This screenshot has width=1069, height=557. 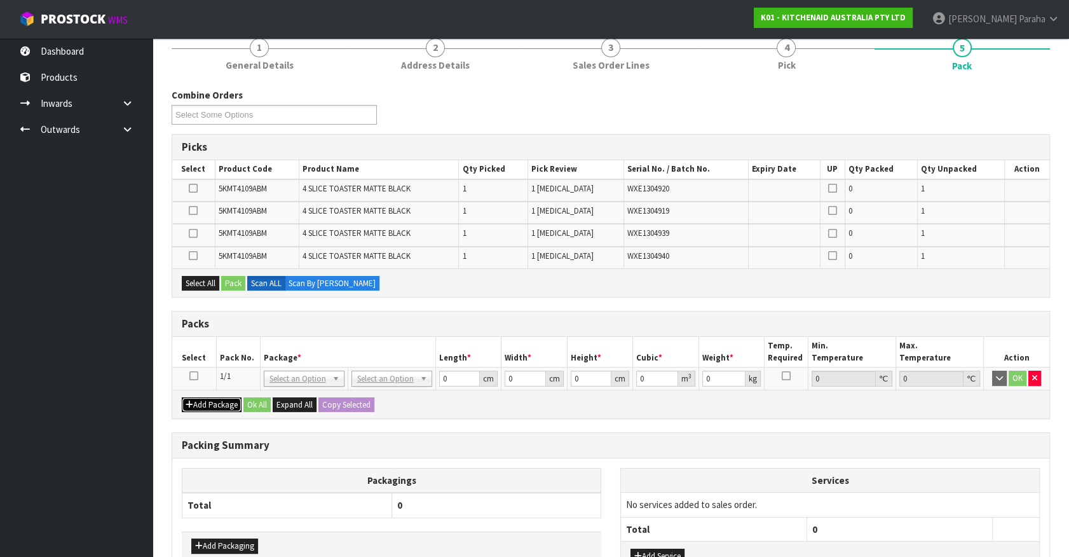 What do you see at coordinates (666, 351) in the screenshot?
I see `th: Cubic` at bounding box center [666, 351].